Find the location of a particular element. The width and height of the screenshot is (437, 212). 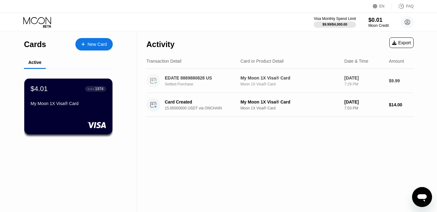

div: 7:03 PM is located at coordinates (364, 108).